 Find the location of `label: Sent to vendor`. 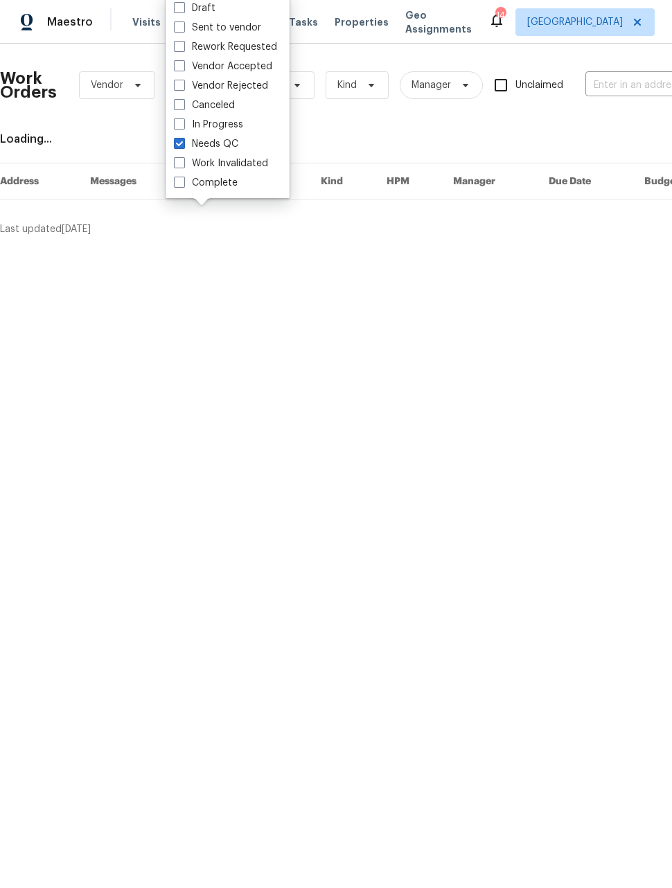

label: Sent to vendor is located at coordinates (217, 28).